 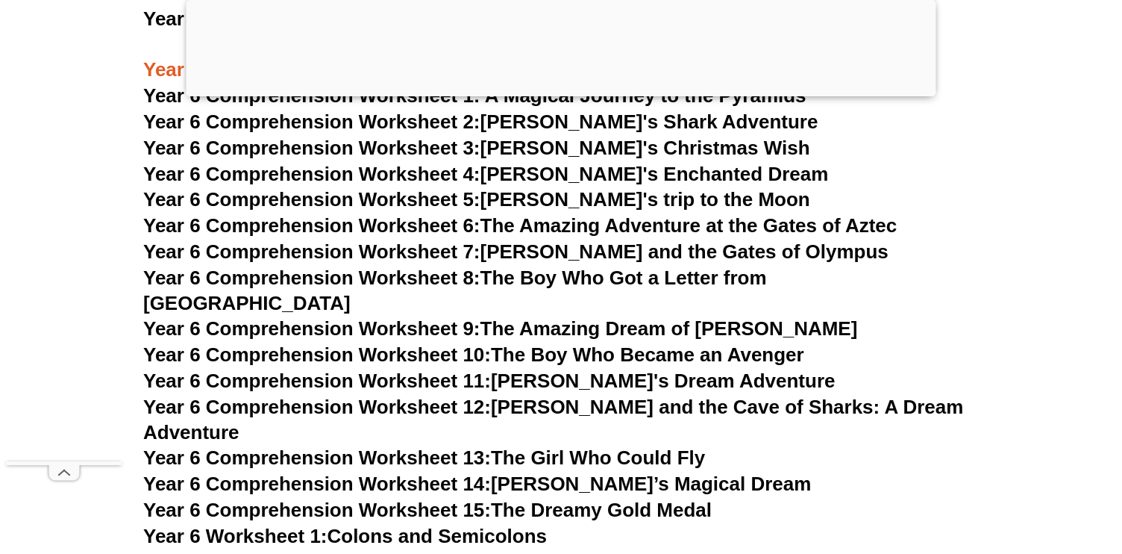 What do you see at coordinates (317, 354) in the screenshot?
I see `span: Year 6 Comprehension Worksheet 10:` at bounding box center [317, 354].